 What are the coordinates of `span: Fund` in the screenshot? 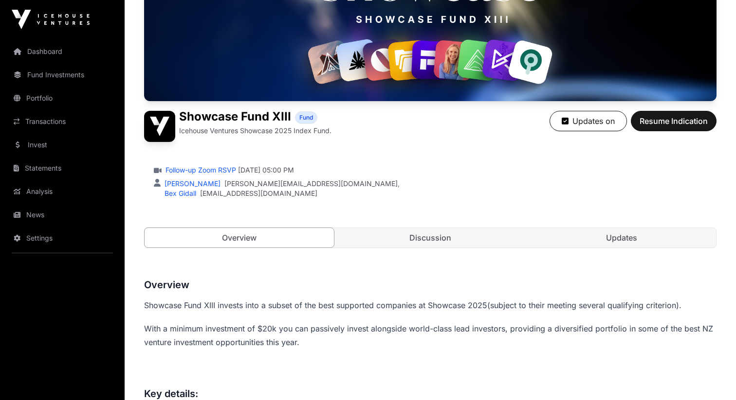 It's located at (306, 118).